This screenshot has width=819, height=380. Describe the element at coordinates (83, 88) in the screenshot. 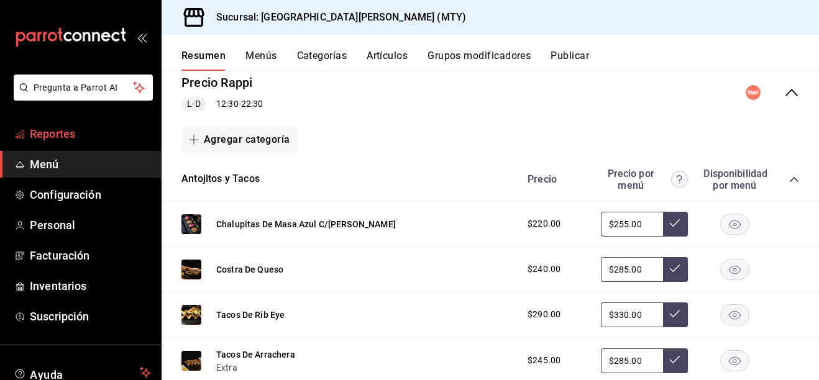

I see `button: Pregunta a Parrot AI` at that location.